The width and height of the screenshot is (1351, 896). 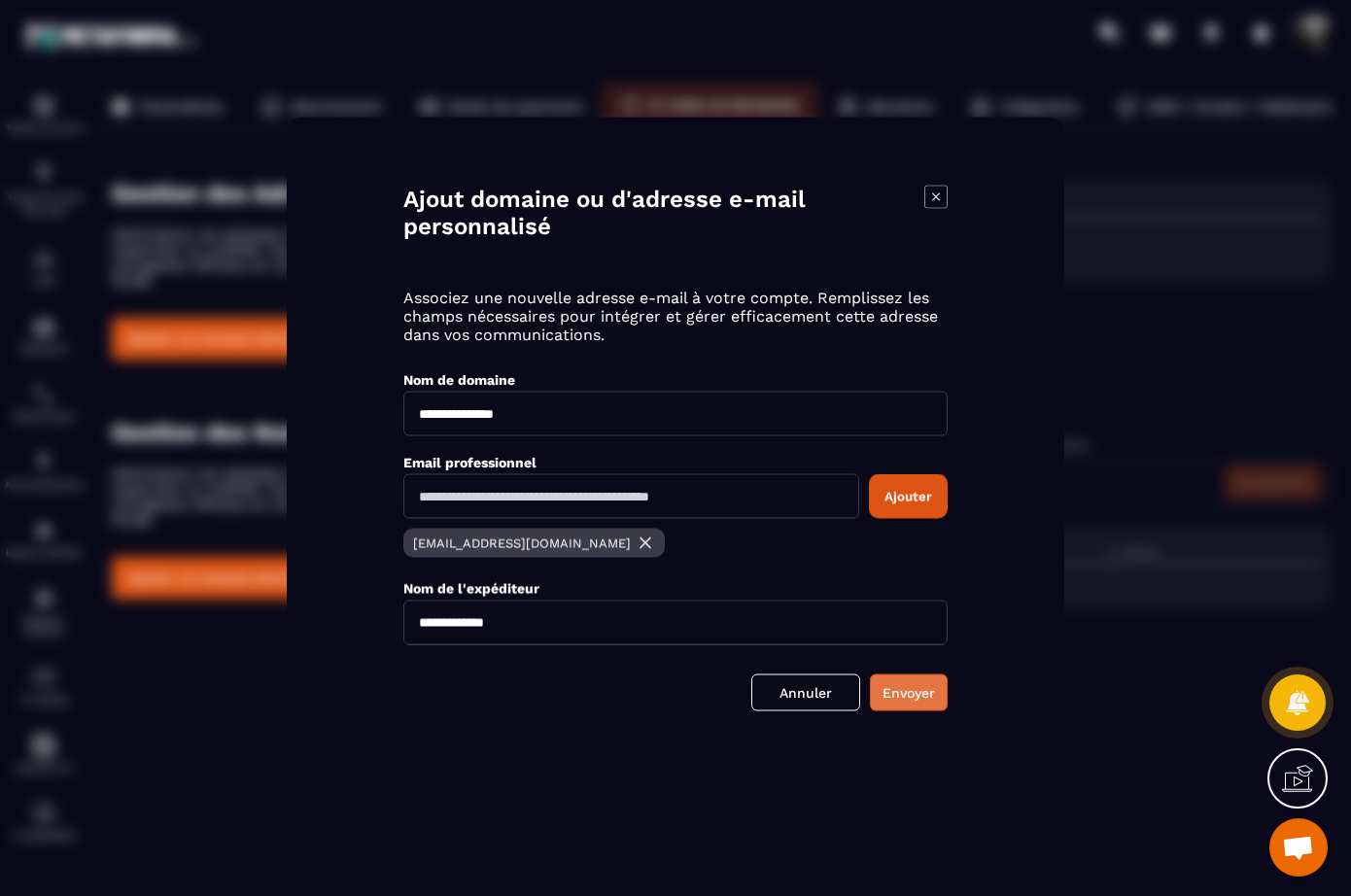 I want to click on h4: Ajout domaine ou d'adresse e-mail personnalisé, so click(x=664, y=213).